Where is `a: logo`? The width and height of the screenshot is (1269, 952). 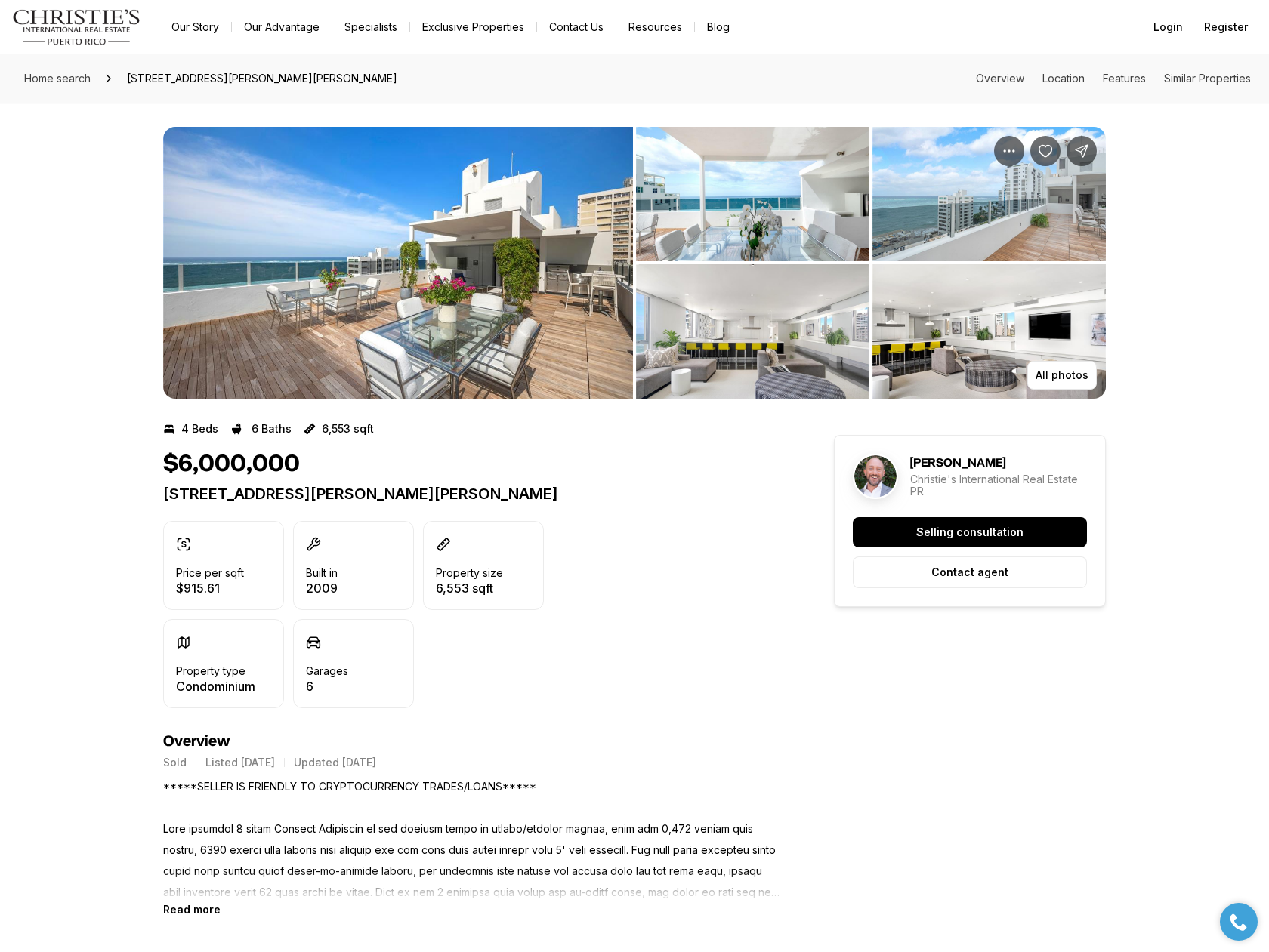
a: logo is located at coordinates (77, 27).